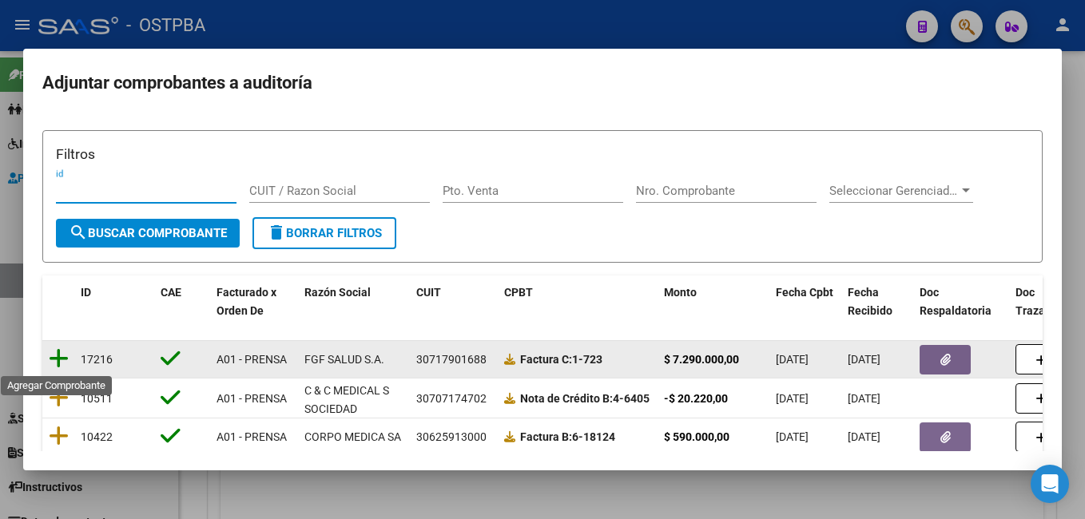 Image resolution: width=1085 pixels, height=519 pixels. What do you see at coordinates (171, 292) in the screenshot?
I see `span: CAE` at bounding box center [171, 292].